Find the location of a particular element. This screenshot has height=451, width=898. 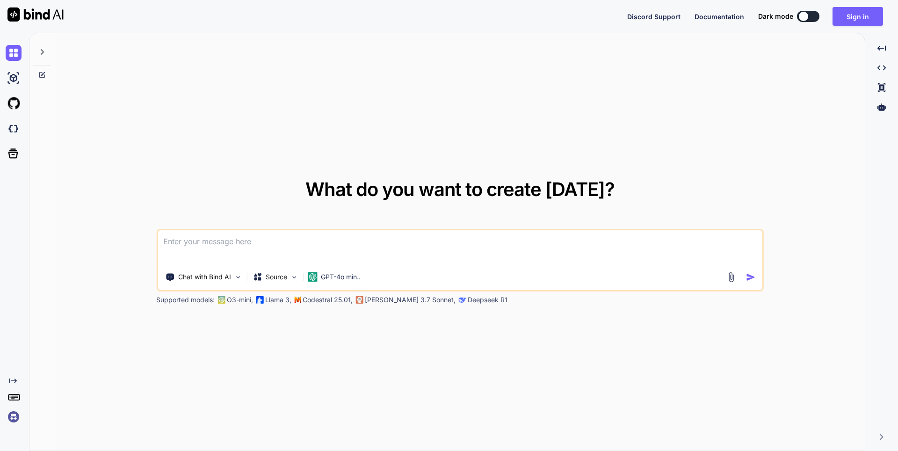

img: Mistral-AI is located at coordinates (298, 300).